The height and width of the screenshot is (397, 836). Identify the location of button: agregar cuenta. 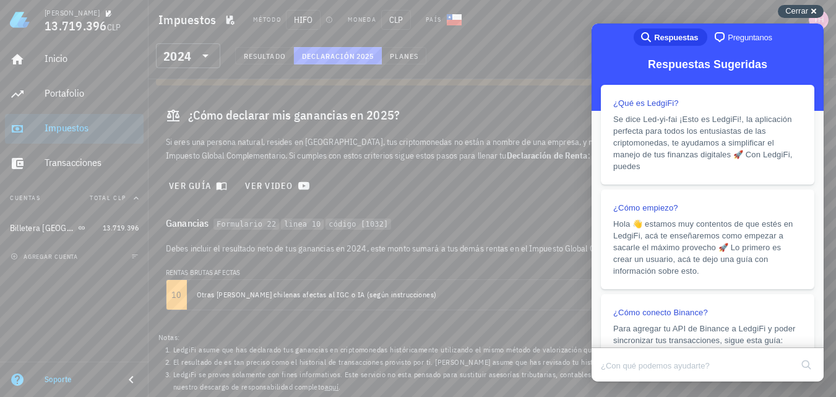
(45, 256).